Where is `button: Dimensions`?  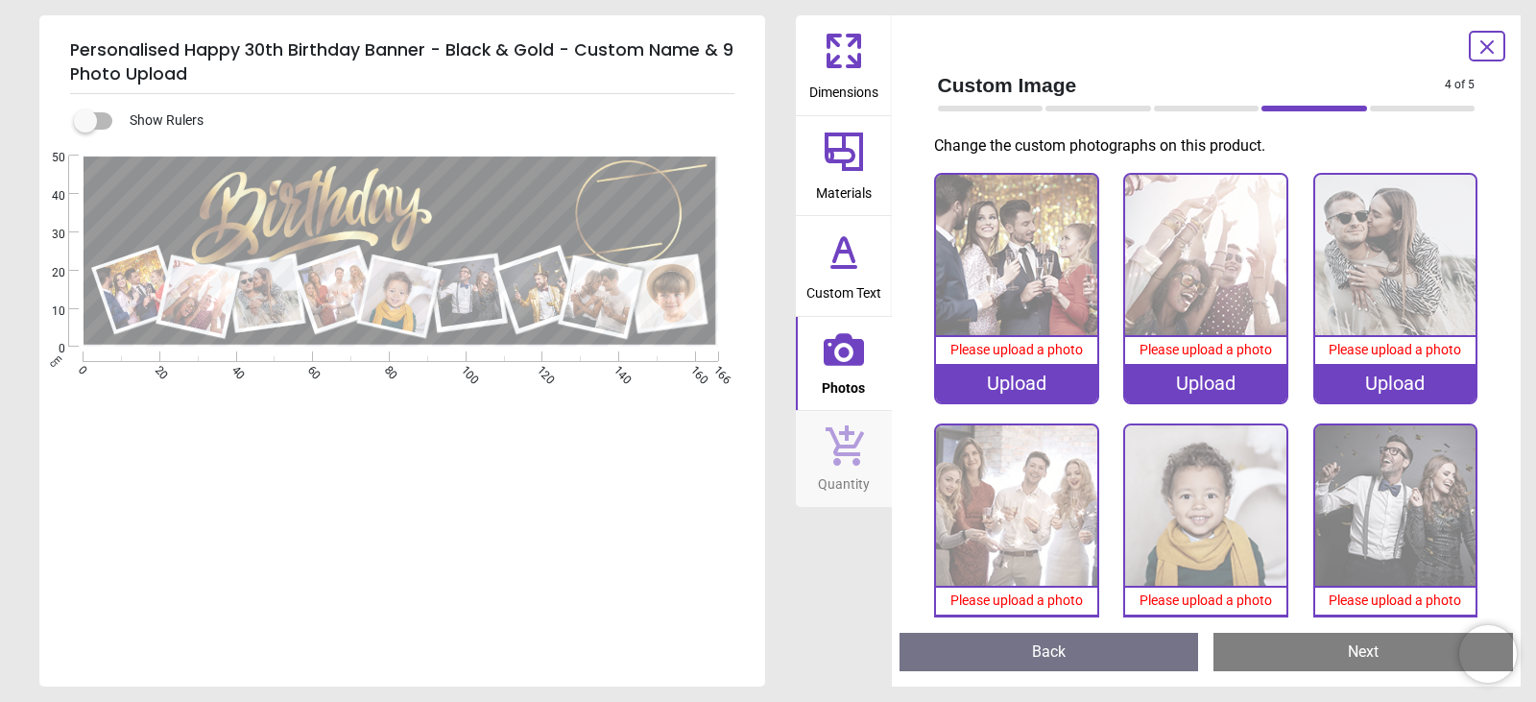 button: Dimensions is located at coordinates (844, 65).